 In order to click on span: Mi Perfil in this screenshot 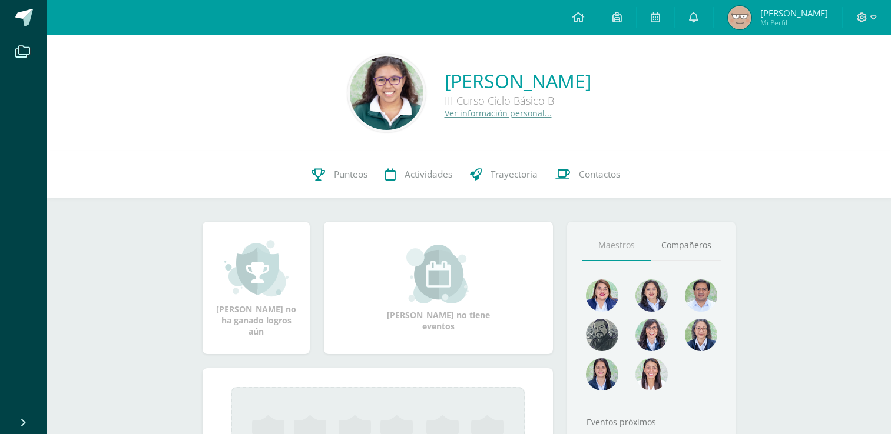, I will do `click(794, 22)`.